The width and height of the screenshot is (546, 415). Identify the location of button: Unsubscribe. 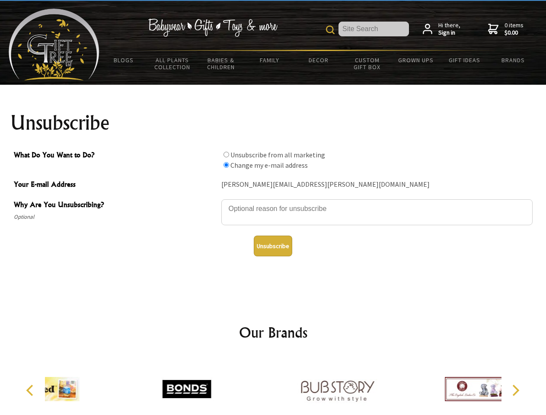
(273, 246).